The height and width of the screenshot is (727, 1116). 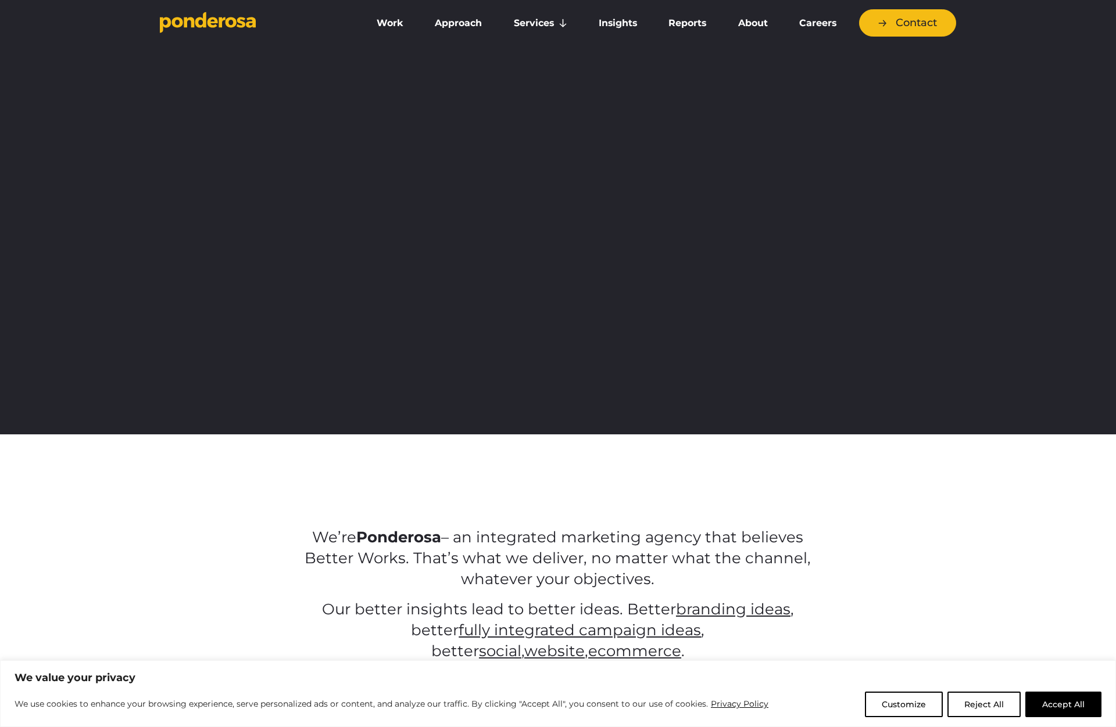 What do you see at coordinates (733, 609) in the screenshot?
I see `a: branding ideas` at bounding box center [733, 609].